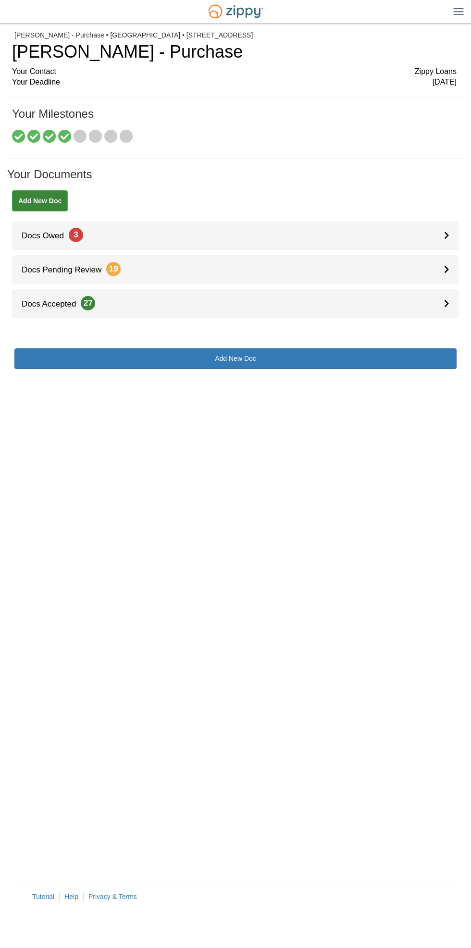 This screenshot has width=471, height=948. What do you see at coordinates (66, 269) in the screenshot?
I see `span: Docs Pending Review` at bounding box center [66, 269].